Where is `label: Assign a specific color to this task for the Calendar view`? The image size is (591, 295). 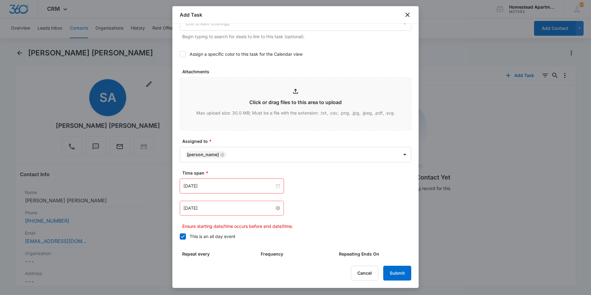
label: Assign a specific color to this task for the Calendar view is located at coordinates (296, 54).